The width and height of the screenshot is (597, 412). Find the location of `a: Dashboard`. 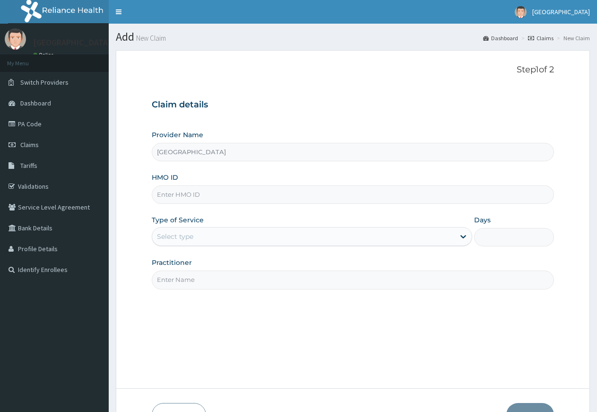

a: Dashboard is located at coordinates (501, 38).